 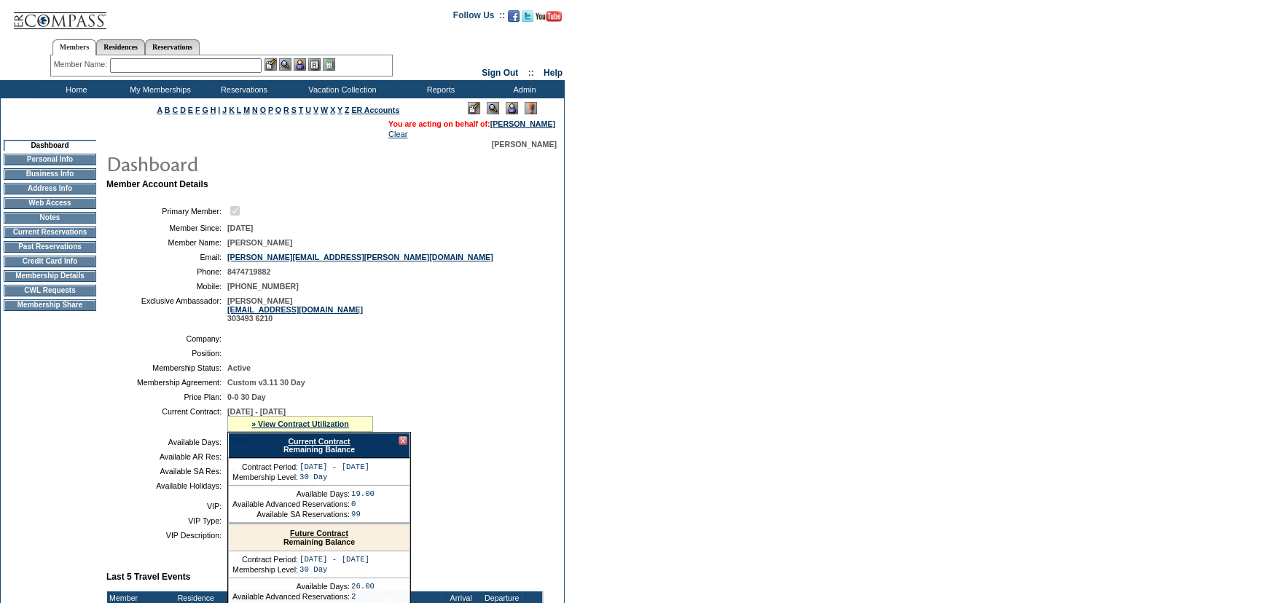 I want to click on td: Address Info, so click(x=50, y=189).